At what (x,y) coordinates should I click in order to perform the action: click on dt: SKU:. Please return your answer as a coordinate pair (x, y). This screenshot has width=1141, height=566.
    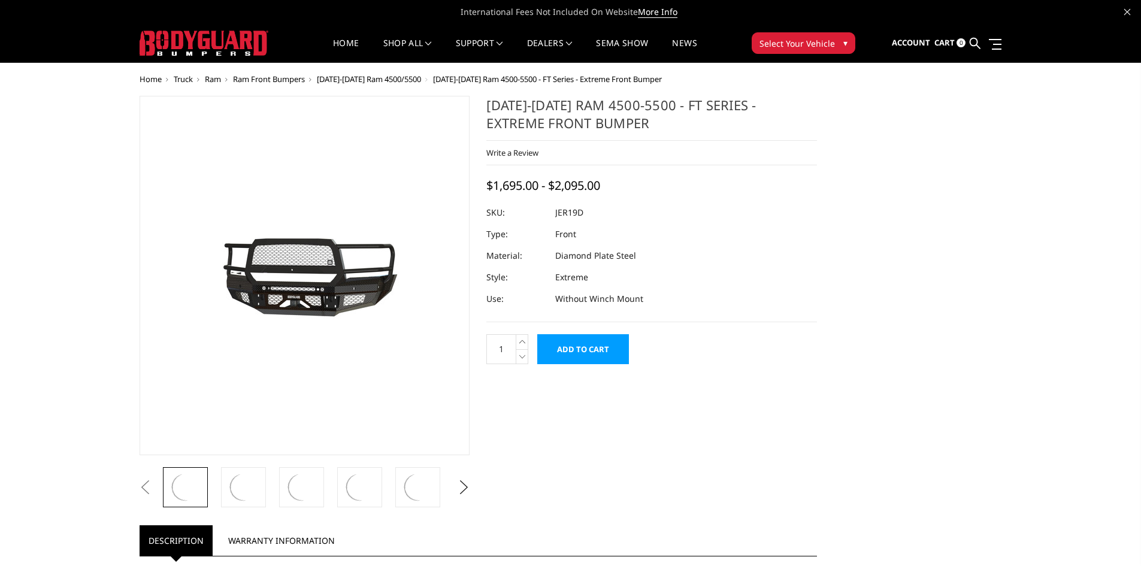
    Looking at the image, I should click on (516, 213).